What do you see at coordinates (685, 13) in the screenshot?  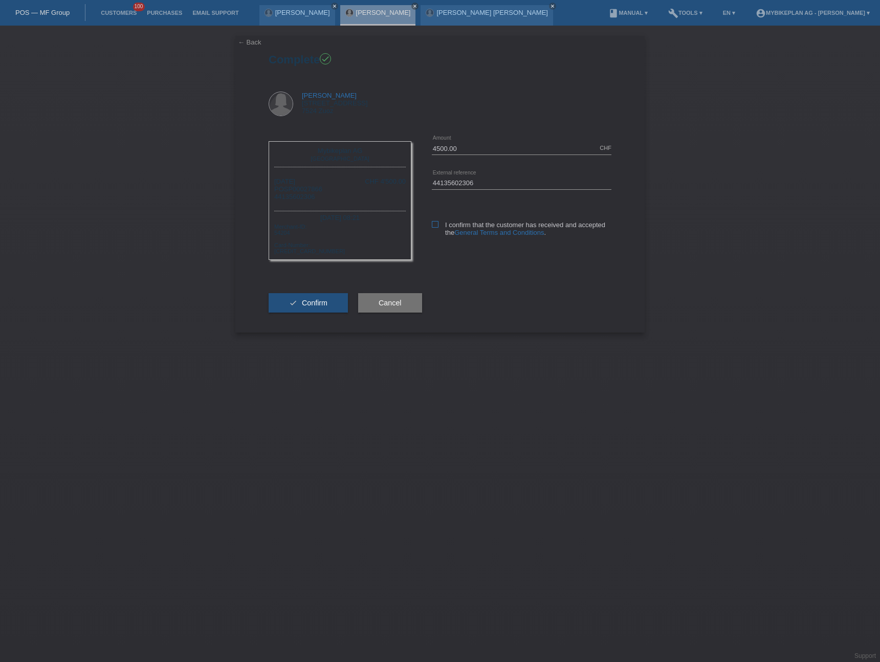 I see `a: buildTools ▾` at bounding box center [685, 13].